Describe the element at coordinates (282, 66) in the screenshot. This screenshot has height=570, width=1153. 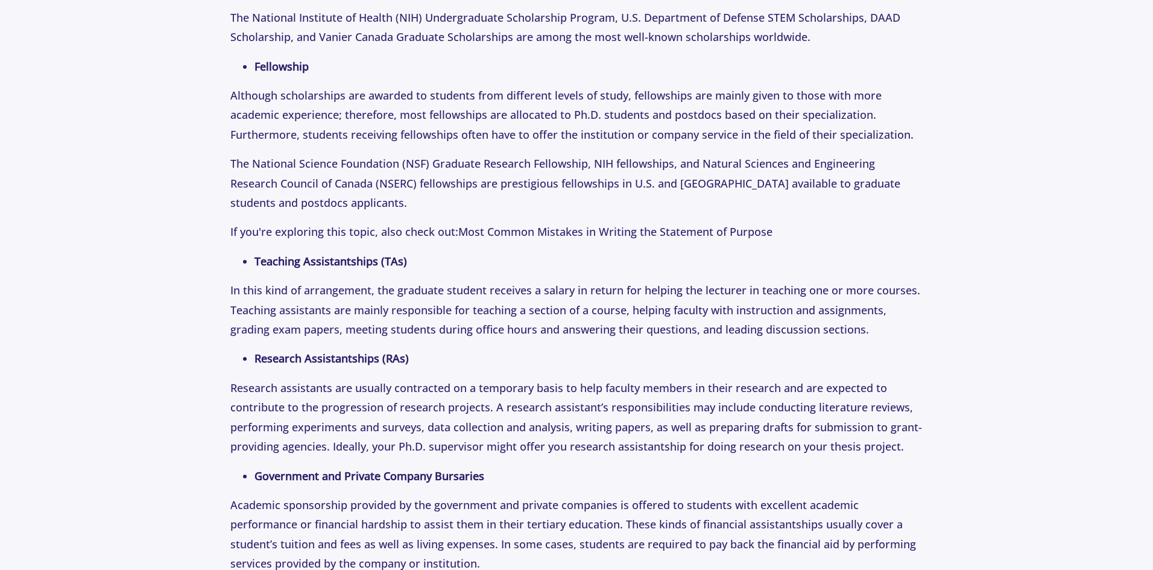
I see `strong: Fellowship` at that location.